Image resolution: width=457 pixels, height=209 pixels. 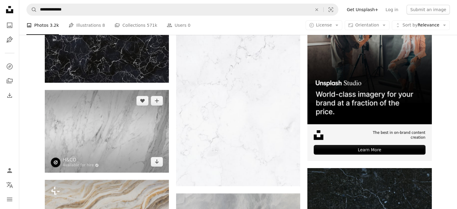 What do you see at coordinates (331, 10) in the screenshot?
I see `button: Visual search` at bounding box center [331, 10].